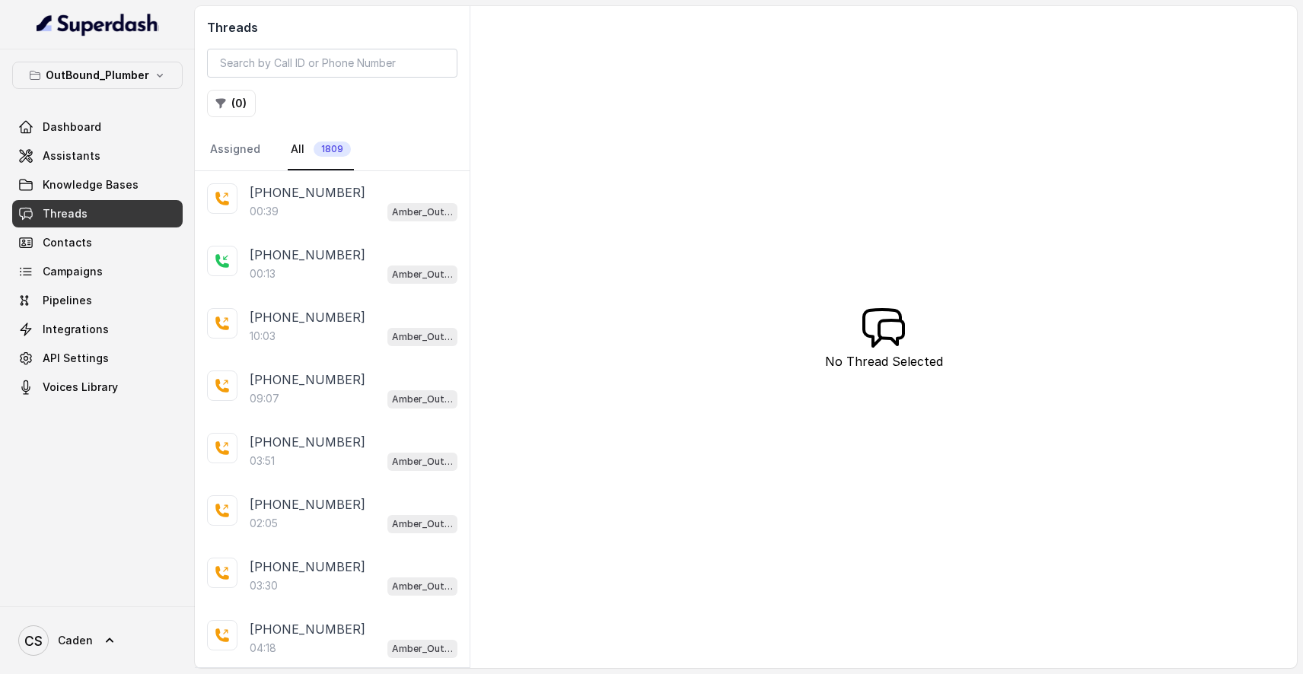 The height and width of the screenshot is (674, 1303). What do you see at coordinates (231, 104) in the screenshot?
I see `button: (0)` at bounding box center [231, 104].